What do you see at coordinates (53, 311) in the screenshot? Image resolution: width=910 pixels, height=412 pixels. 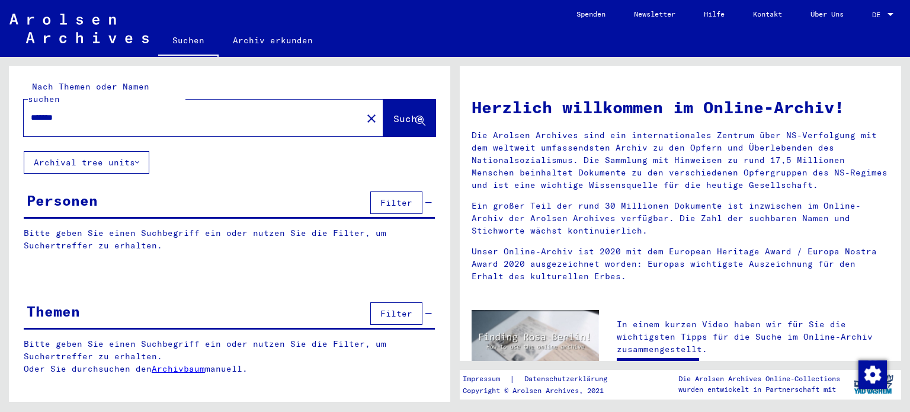 I see `div: Themen` at bounding box center [53, 311].